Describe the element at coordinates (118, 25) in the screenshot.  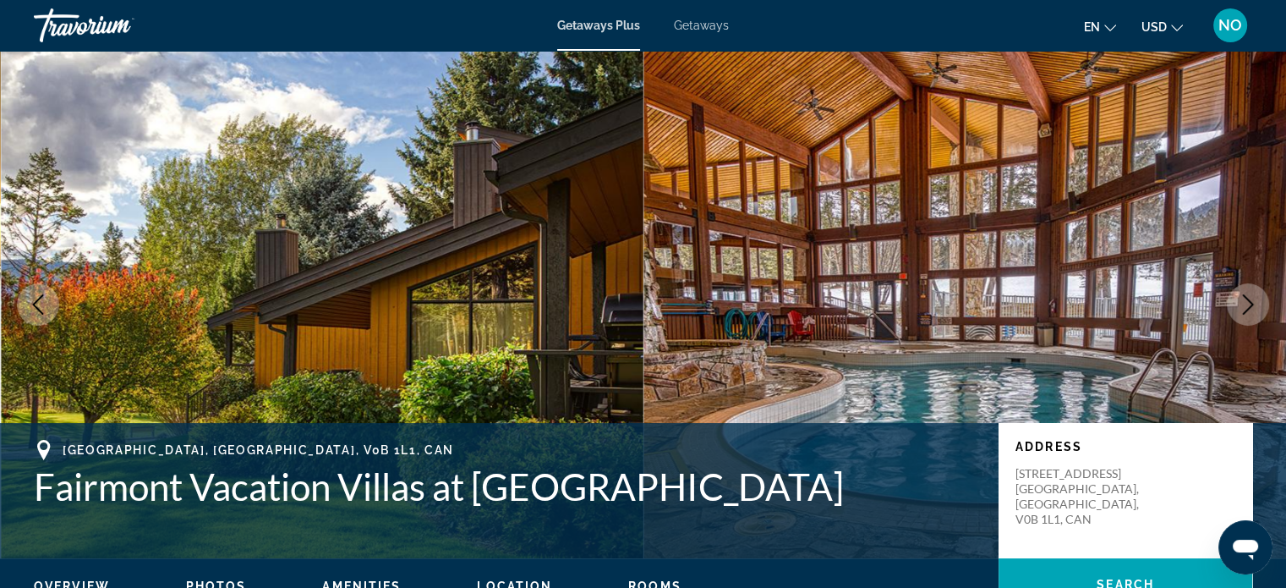
I see `a: Travorium` at that location.